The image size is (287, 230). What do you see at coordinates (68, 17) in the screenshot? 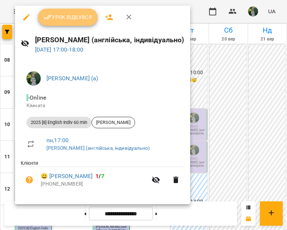
I see `span: Урок відбувся` at bounding box center [68, 17].